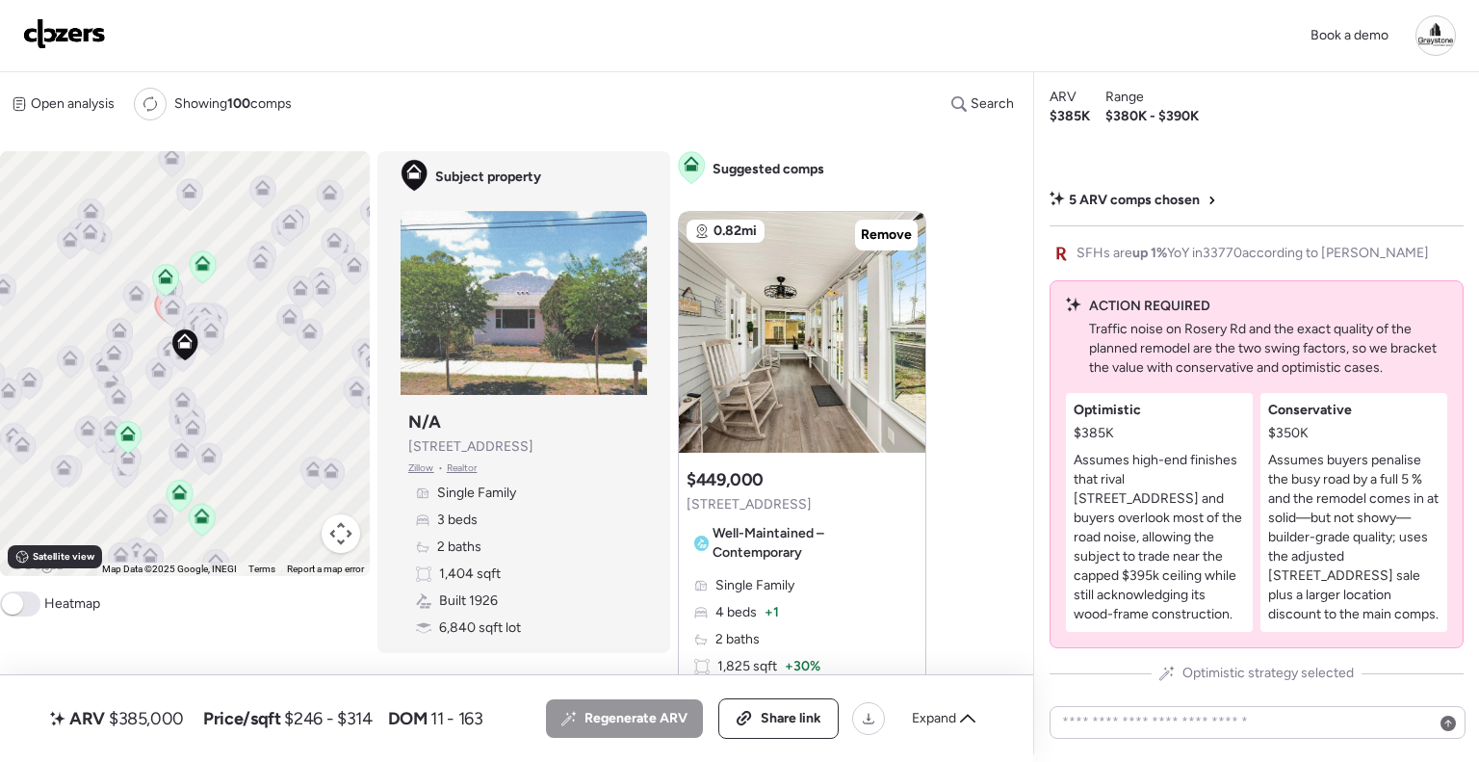 The image size is (1479, 762). What do you see at coordinates (239, 103) in the screenshot?
I see `span: 100` at bounding box center [239, 103].